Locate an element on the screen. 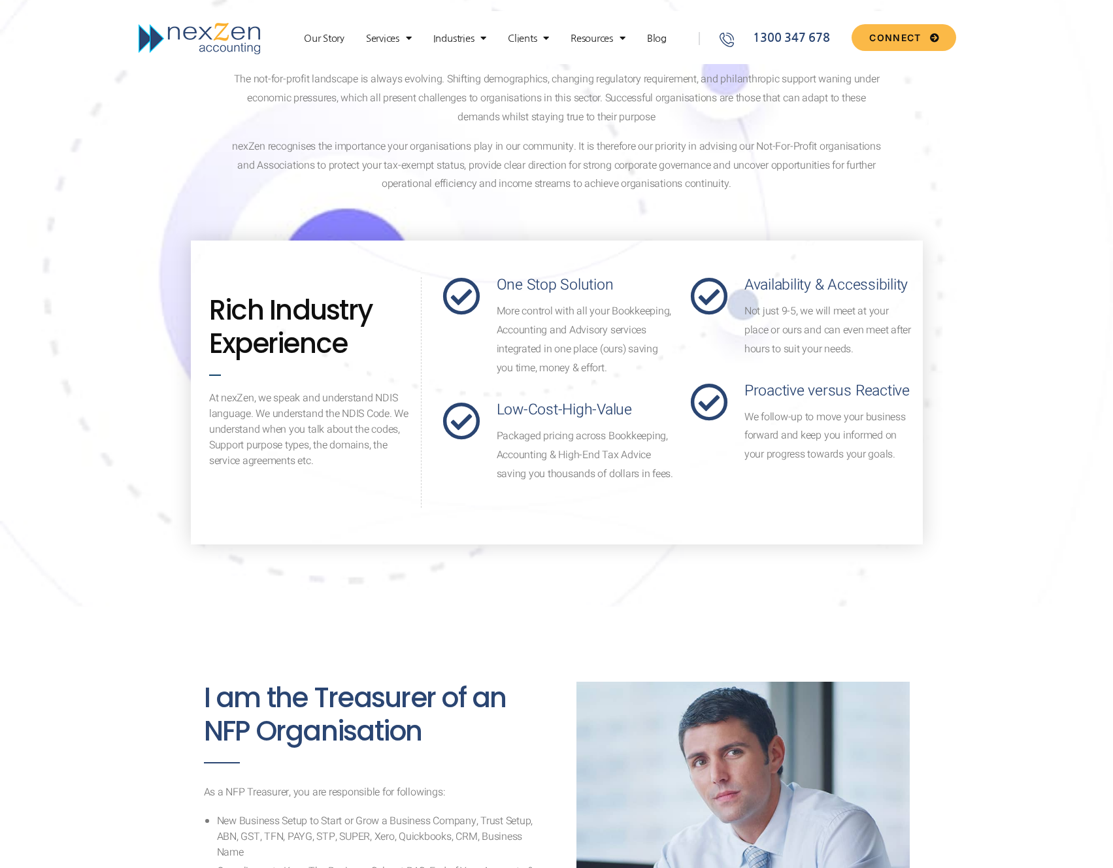 This screenshot has height=868, width=1113. span: CONNECT is located at coordinates (895, 38).